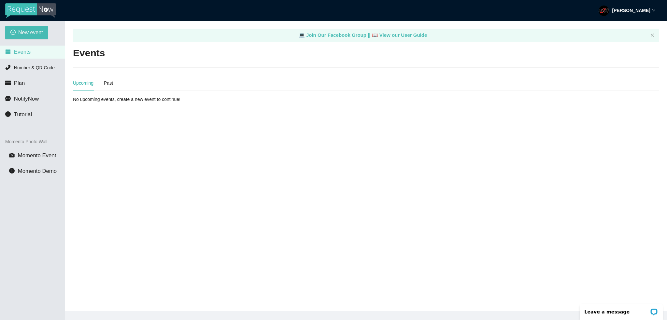 The width and height of the screenshot is (667, 320). I want to click on h2: Events, so click(89, 53).